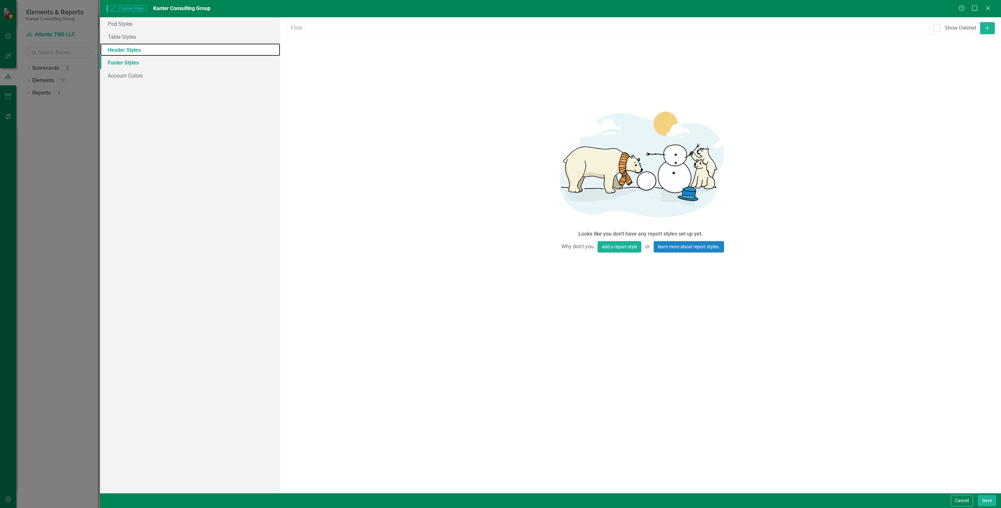 Image resolution: width=1001 pixels, height=508 pixels. What do you see at coordinates (190, 37) in the screenshot?
I see `a: Table Styles` at bounding box center [190, 37].